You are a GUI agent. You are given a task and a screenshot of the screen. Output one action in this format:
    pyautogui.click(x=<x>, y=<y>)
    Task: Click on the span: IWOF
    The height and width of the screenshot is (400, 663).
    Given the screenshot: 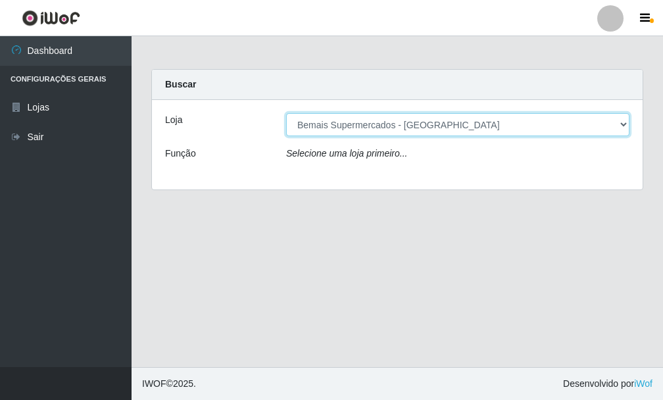 What is the action you would take?
    pyautogui.click(x=154, y=384)
    